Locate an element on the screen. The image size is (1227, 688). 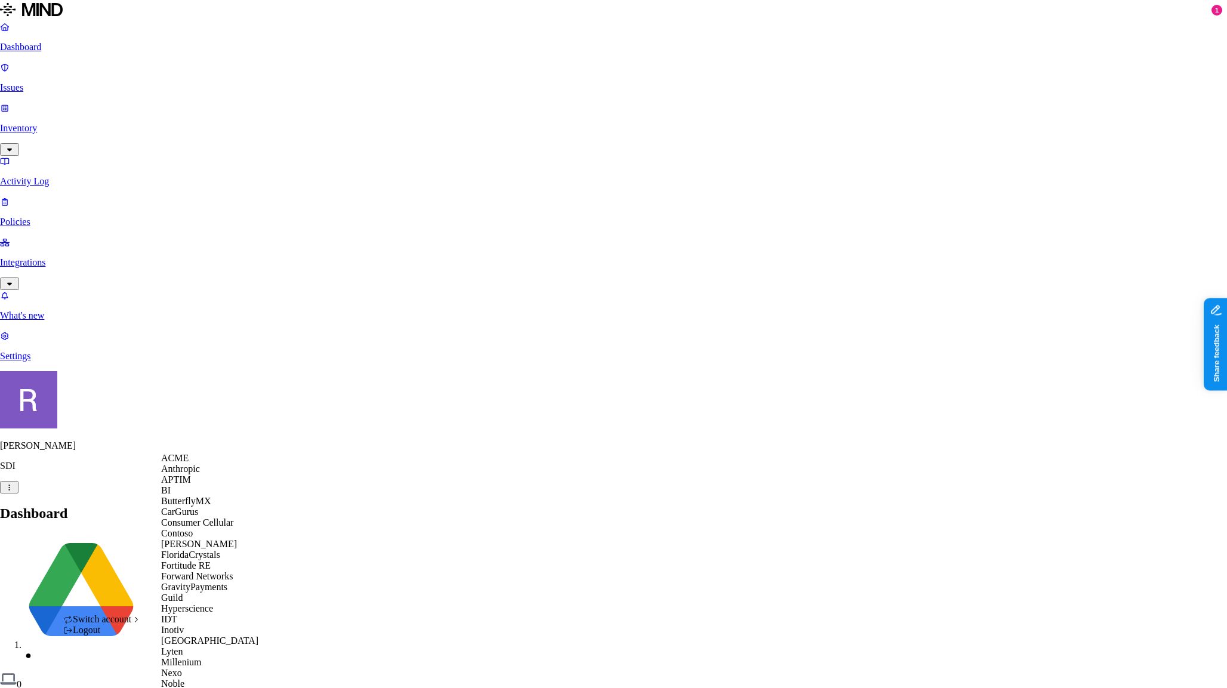
div: Logout is located at coordinates (102, 630).